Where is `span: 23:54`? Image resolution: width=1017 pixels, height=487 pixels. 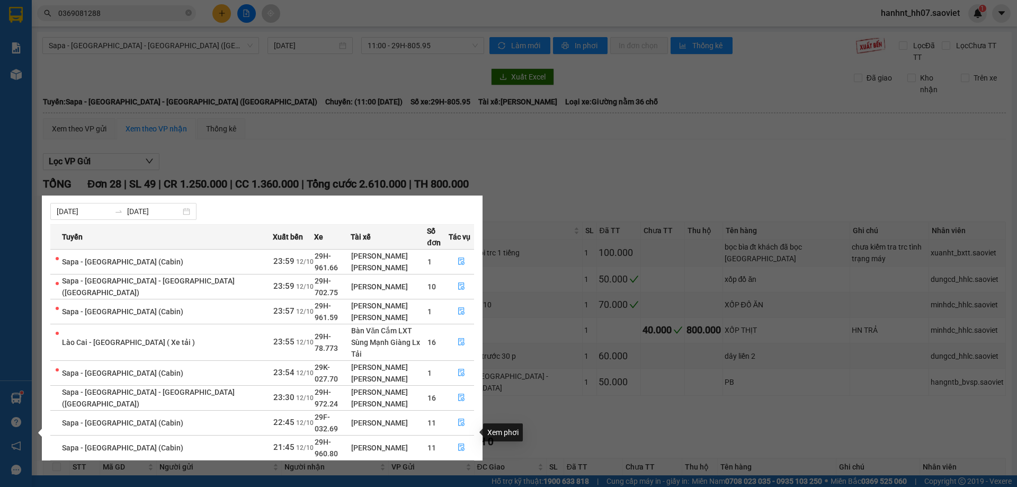 span: 23:54 is located at coordinates (284, 373).